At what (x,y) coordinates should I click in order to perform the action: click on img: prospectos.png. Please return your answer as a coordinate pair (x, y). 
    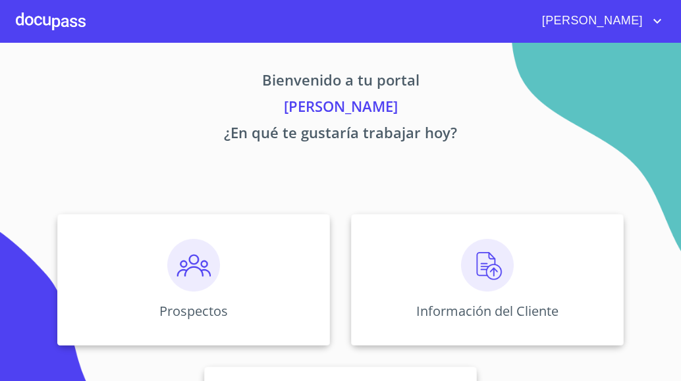
    Looking at the image, I should click on (193, 265).